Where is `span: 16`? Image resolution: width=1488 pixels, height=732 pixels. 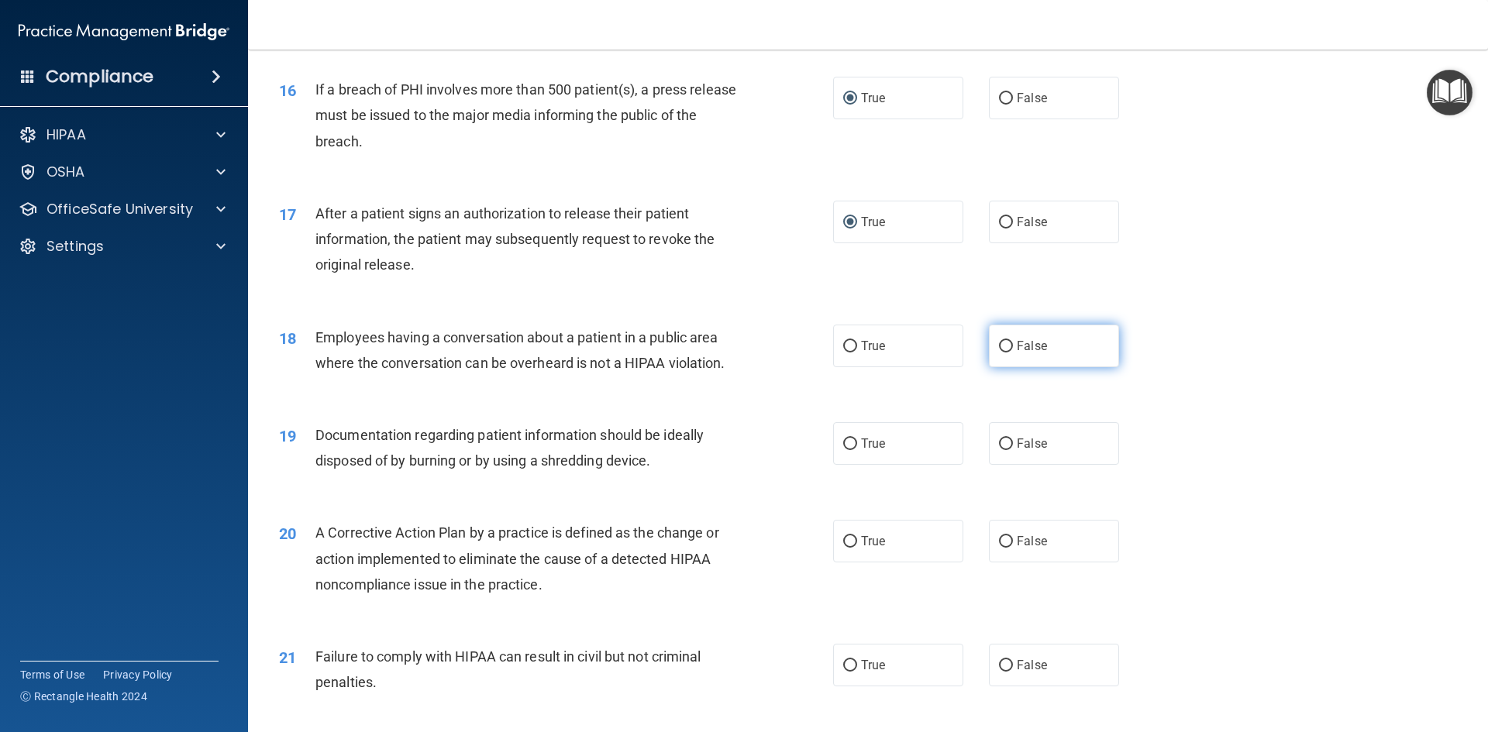
span: 16 is located at coordinates (287, 91).